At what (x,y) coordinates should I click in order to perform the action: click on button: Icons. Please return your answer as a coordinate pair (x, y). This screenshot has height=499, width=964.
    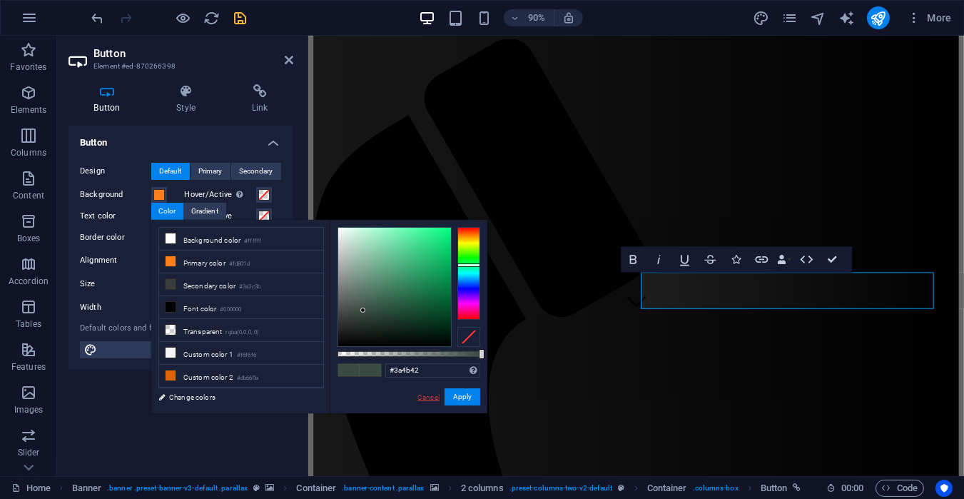
    Looking at the image, I should click on (736, 259).